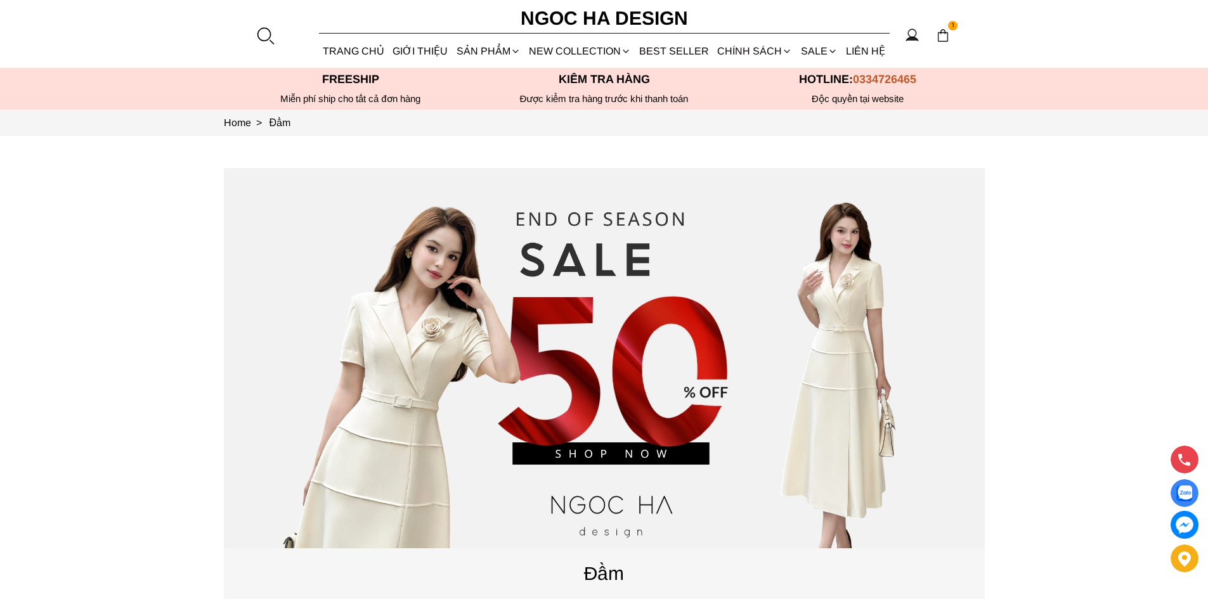 The height and width of the screenshot is (604, 1208). I want to click on font: Kiểm tra hàng, so click(604, 79).